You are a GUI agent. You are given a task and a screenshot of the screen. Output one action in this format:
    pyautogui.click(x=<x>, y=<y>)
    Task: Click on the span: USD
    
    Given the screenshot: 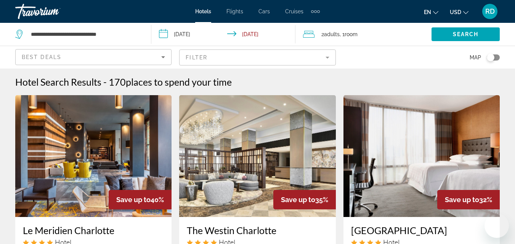 What is the action you would take?
    pyautogui.click(x=456, y=12)
    